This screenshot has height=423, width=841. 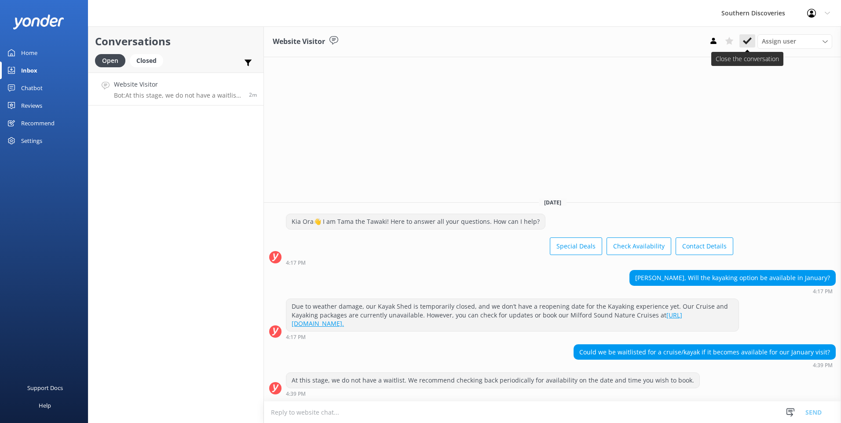 I want to click on span: Assign user, so click(x=779, y=41).